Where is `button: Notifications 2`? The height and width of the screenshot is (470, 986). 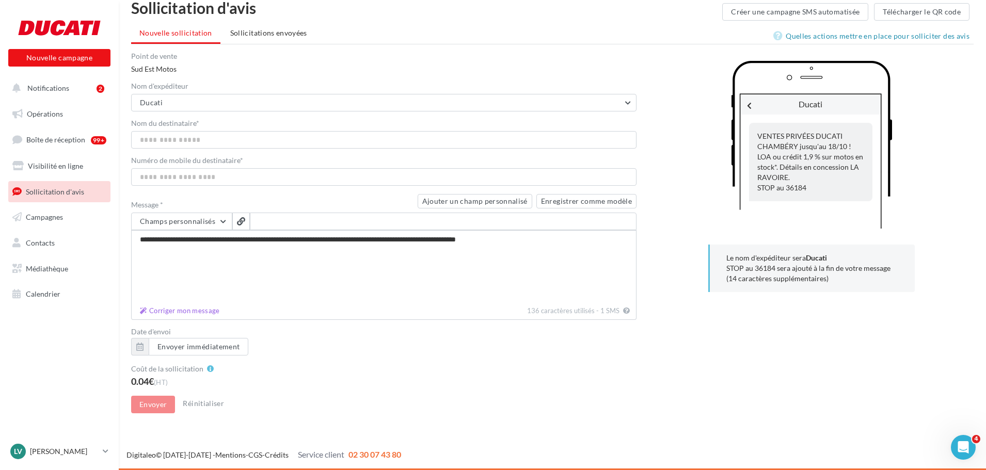 button: Notifications 2 is located at coordinates (57, 88).